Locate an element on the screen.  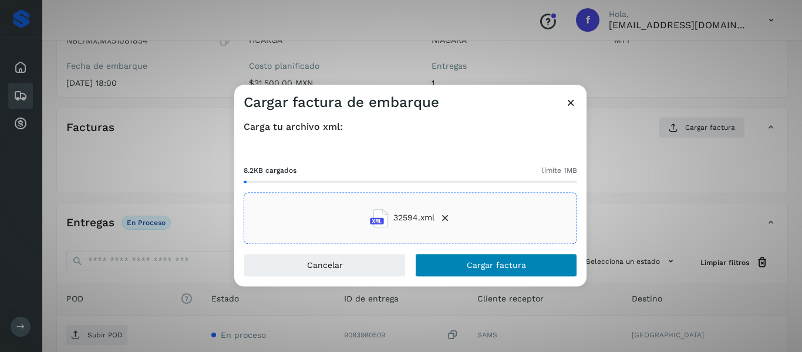
button: Cargar factura is located at coordinates (496, 265).